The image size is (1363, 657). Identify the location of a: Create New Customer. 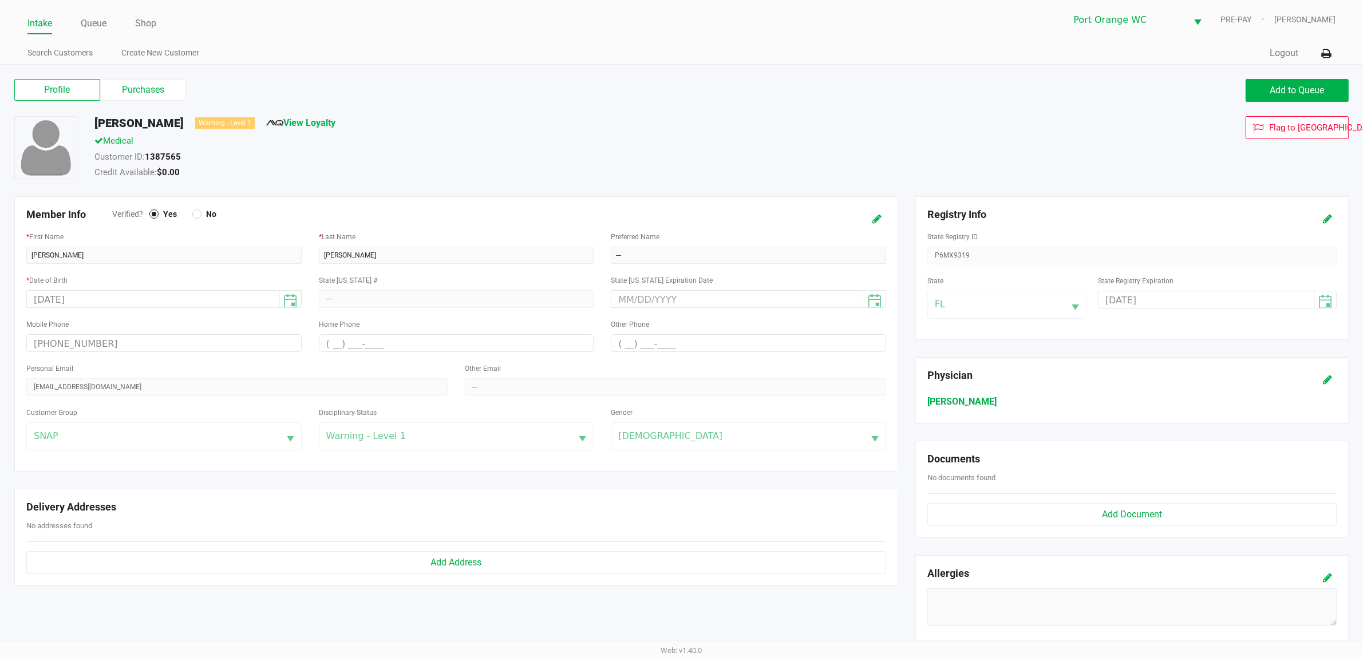
(160, 53).